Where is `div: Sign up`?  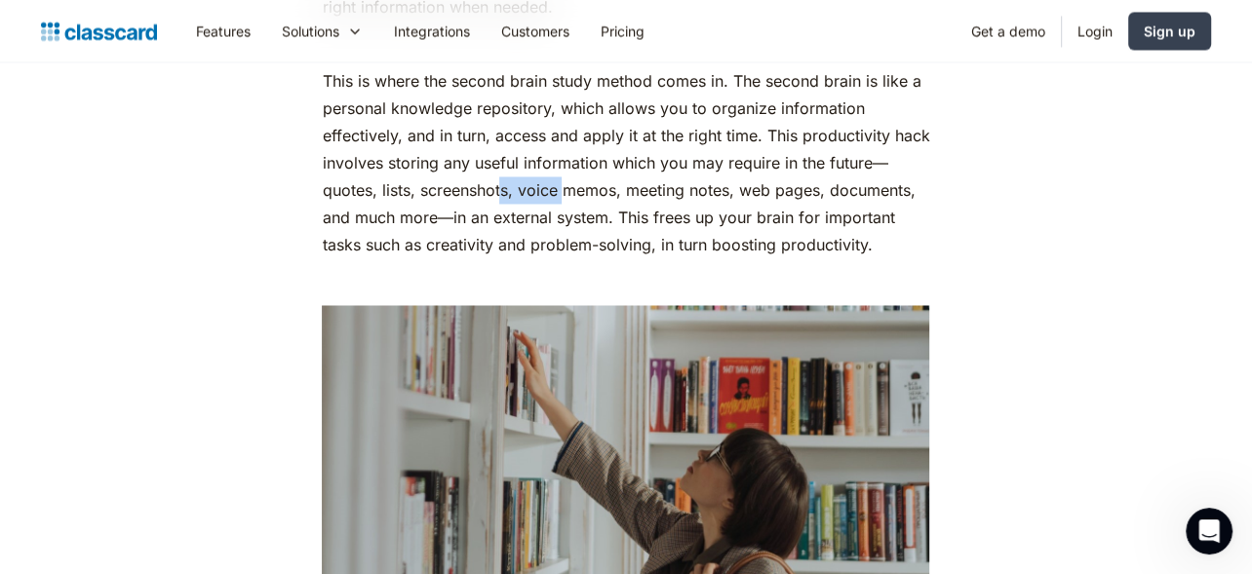 div: Sign up is located at coordinates (1169, 30).